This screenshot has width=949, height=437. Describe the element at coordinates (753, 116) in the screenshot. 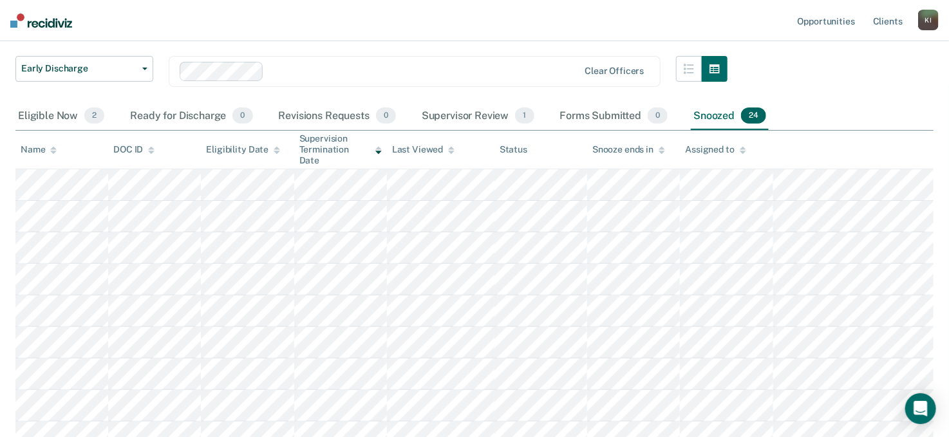

I see `span: 24` at that location.